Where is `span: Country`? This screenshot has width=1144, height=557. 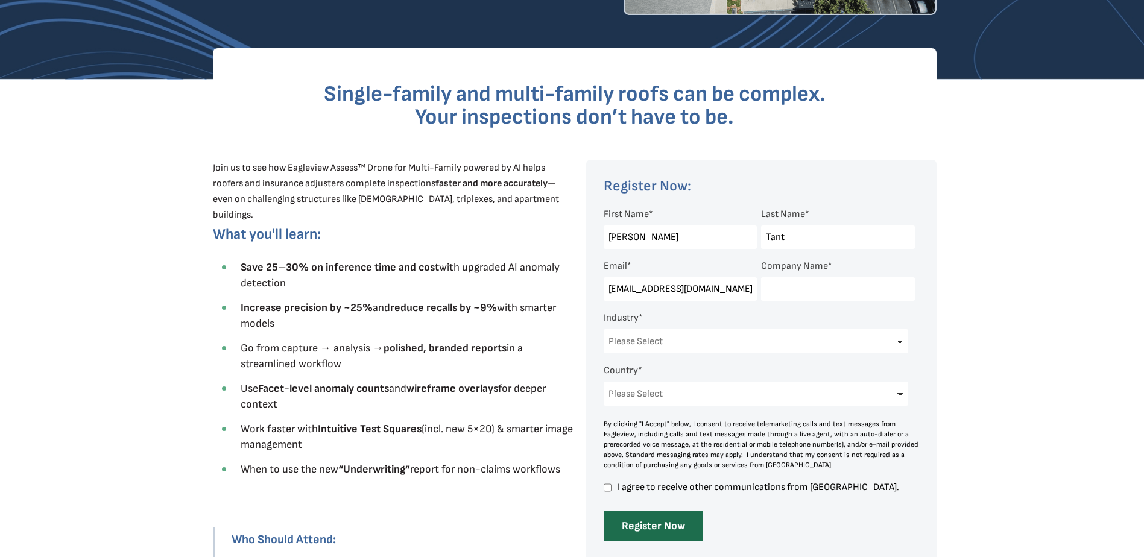
span: Country is located at coordinates (621, 370).